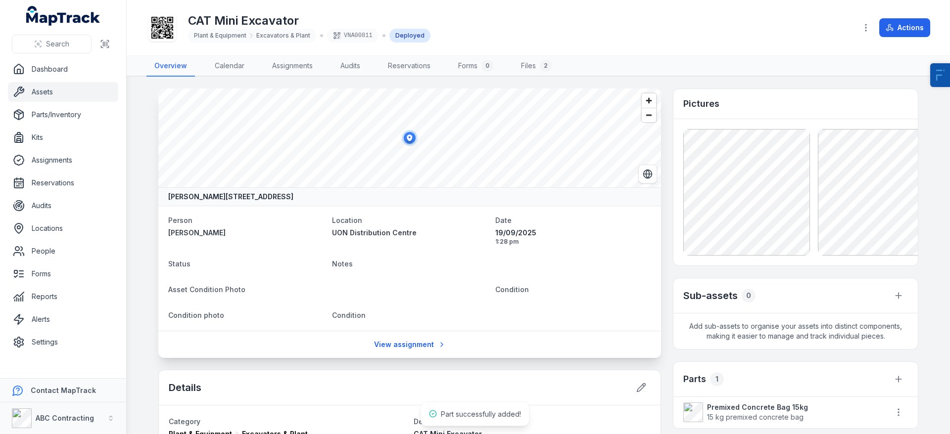 This screenshot has height=434, width=950. Describe the element at coordinates (410, 233) in the screenshot. I see `a: UON Distribution Centre` at that location.